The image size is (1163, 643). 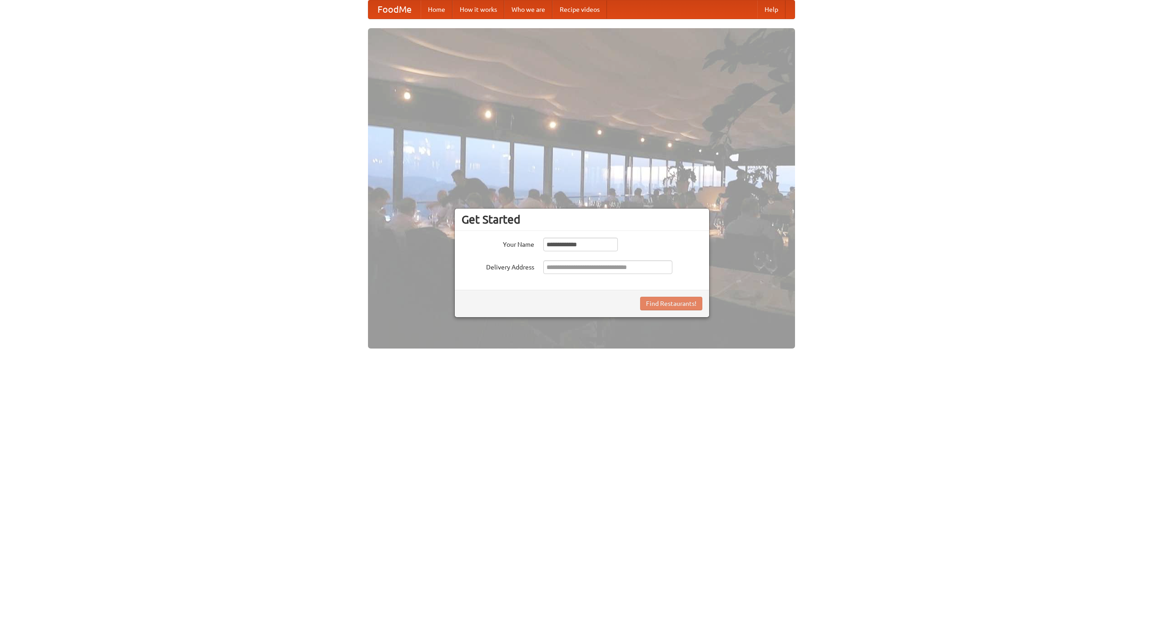 I want to click on a: Help, so click(x=772, y=10).